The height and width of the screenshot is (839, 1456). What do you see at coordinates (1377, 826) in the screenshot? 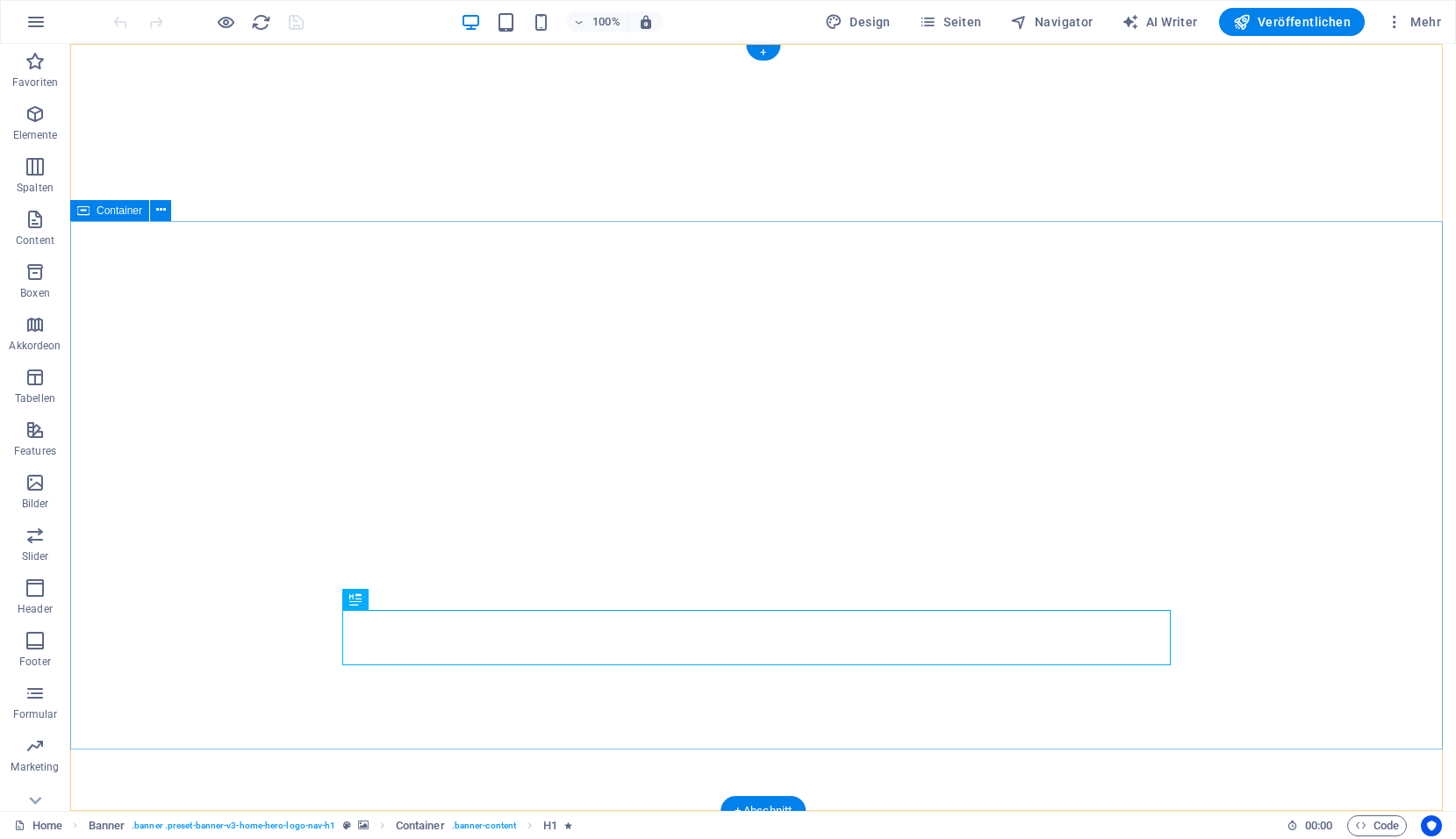
I see `span: Code` at bounding box center [1377, 826].